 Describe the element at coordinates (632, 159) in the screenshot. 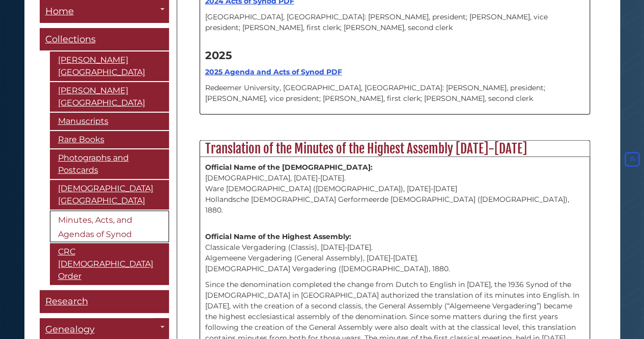

I see `a: Back to Top` at that location.